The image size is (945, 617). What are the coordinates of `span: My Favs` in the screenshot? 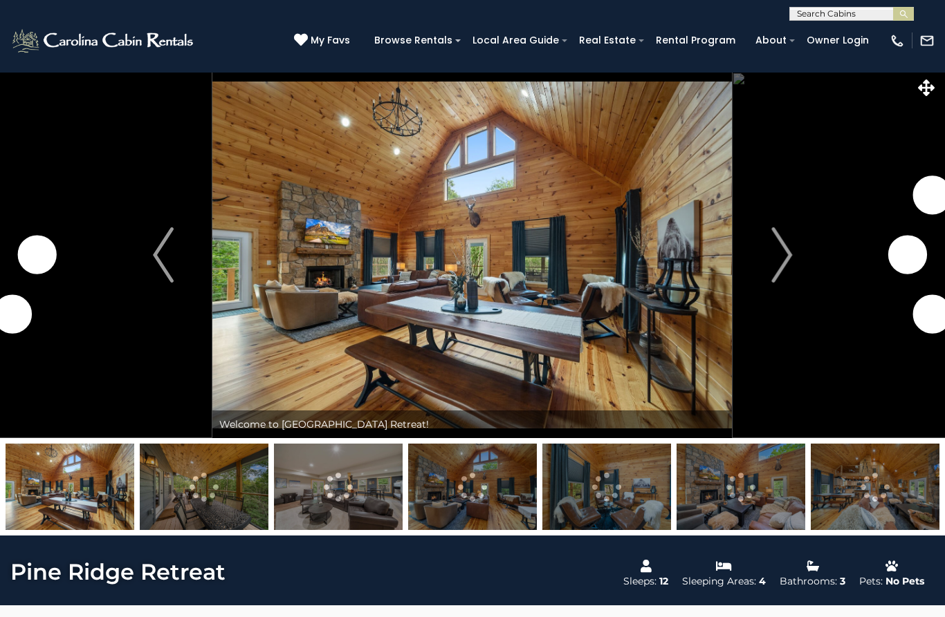 It's located at (330, 40).